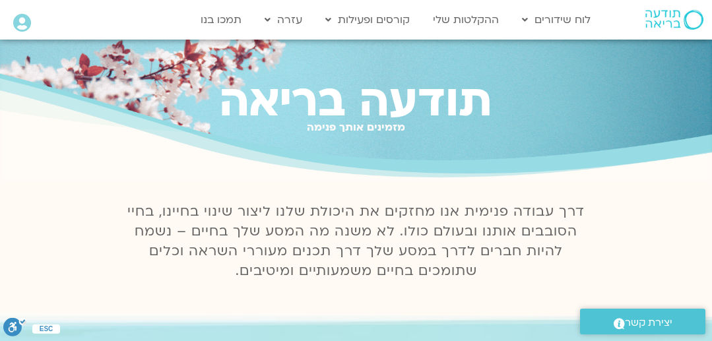  What do you see at coordinates (466, 20) in the screenshot?
I see `a: ההקלטות שלי` at bounding box center [466, 20].